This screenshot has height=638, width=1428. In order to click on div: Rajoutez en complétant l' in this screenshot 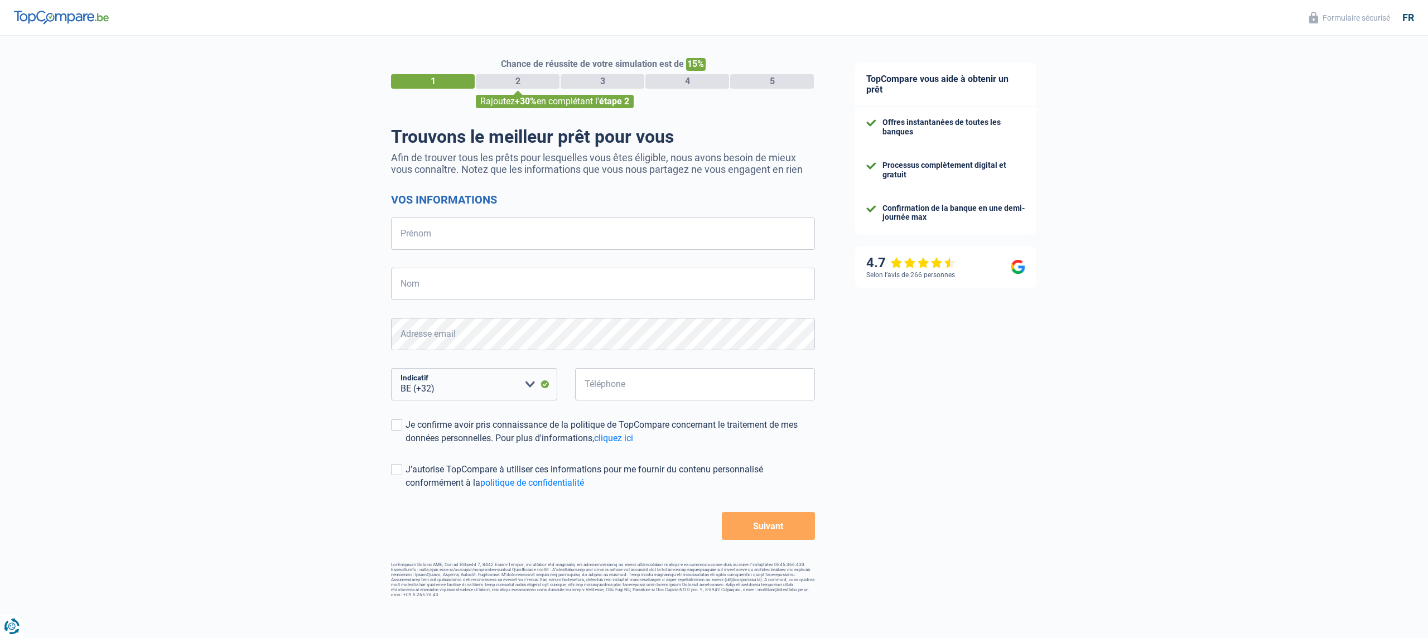, I will do `click(554, 102)`.